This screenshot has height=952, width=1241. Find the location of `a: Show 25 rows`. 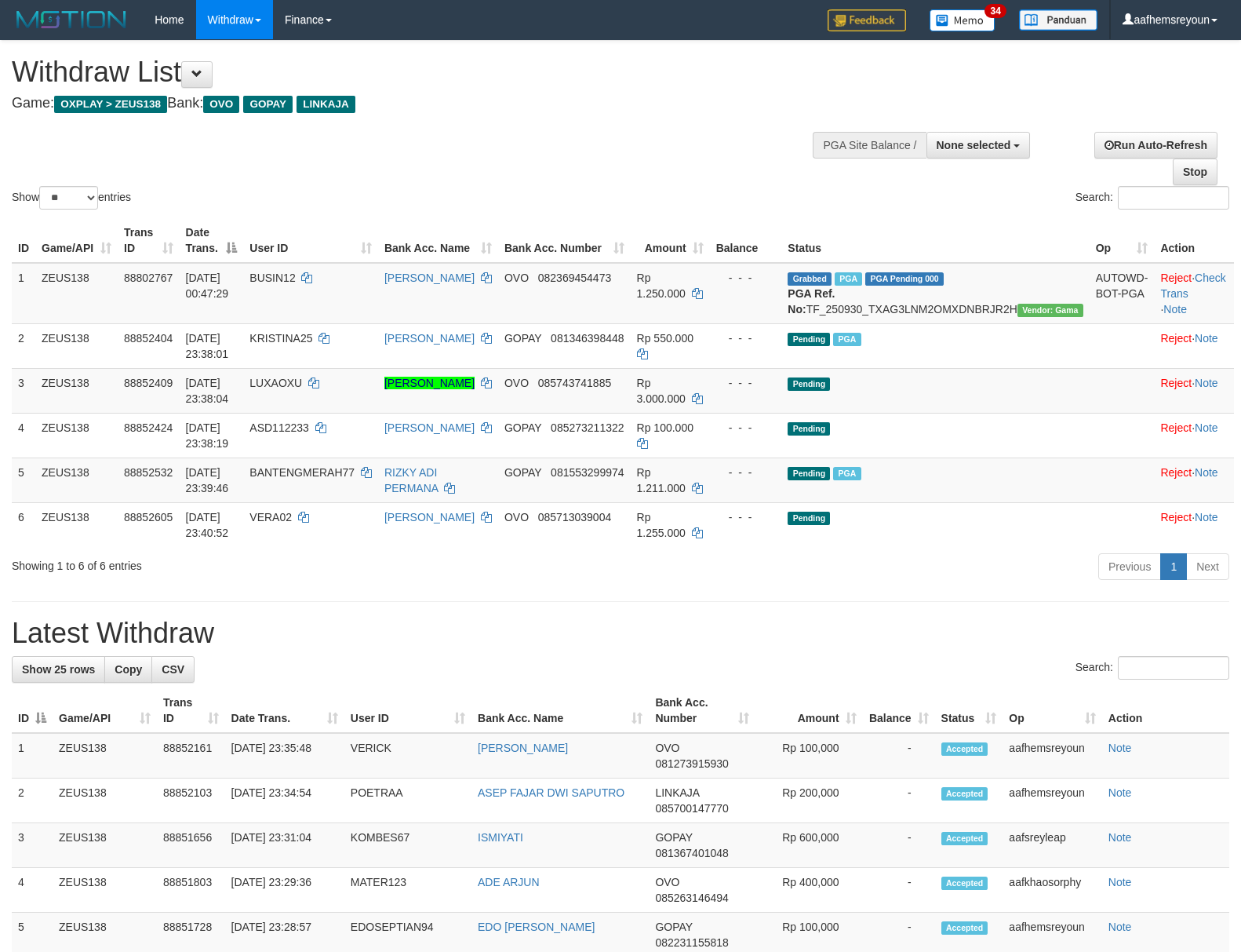

a: Show 25 rows is located at coordinates (58, 669).